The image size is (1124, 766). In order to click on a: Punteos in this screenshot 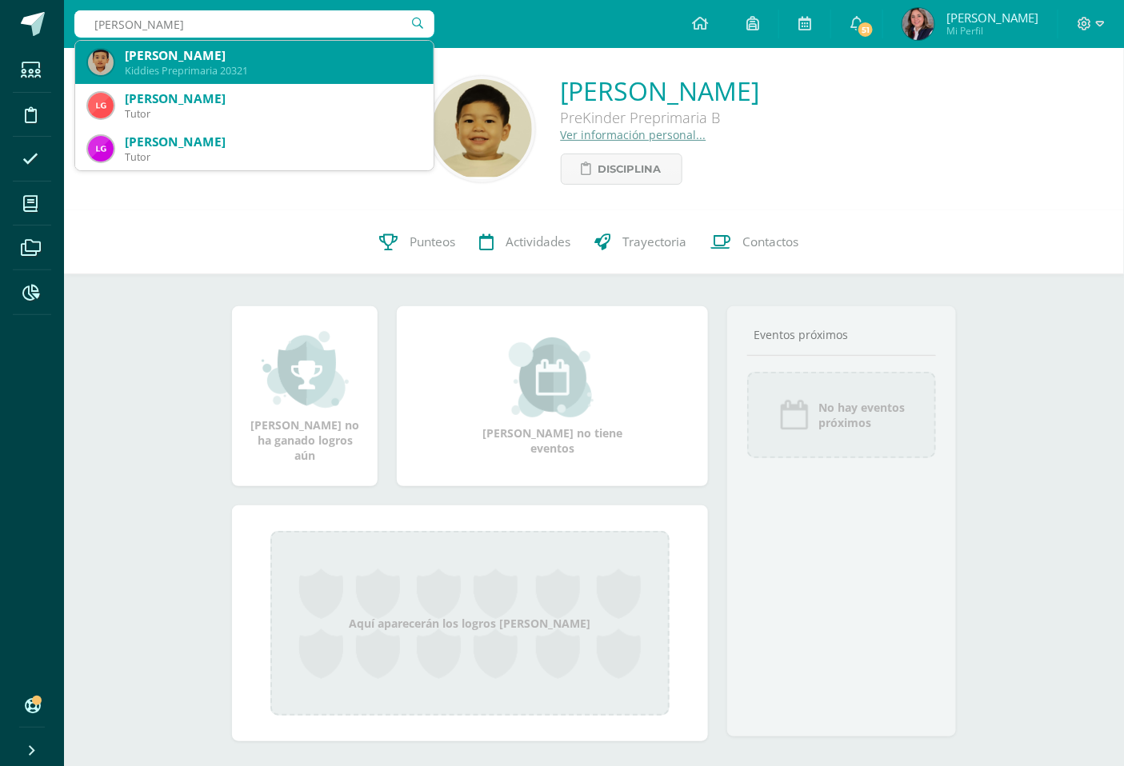, I will do `click(417, 242)`.